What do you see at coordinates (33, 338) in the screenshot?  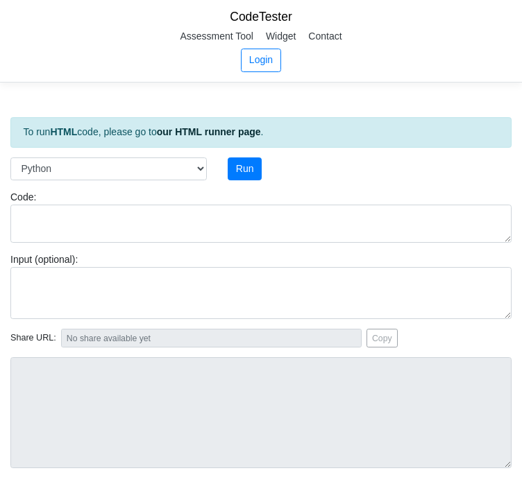 I see `span: Share URL:` at bounding box center [33, 338].